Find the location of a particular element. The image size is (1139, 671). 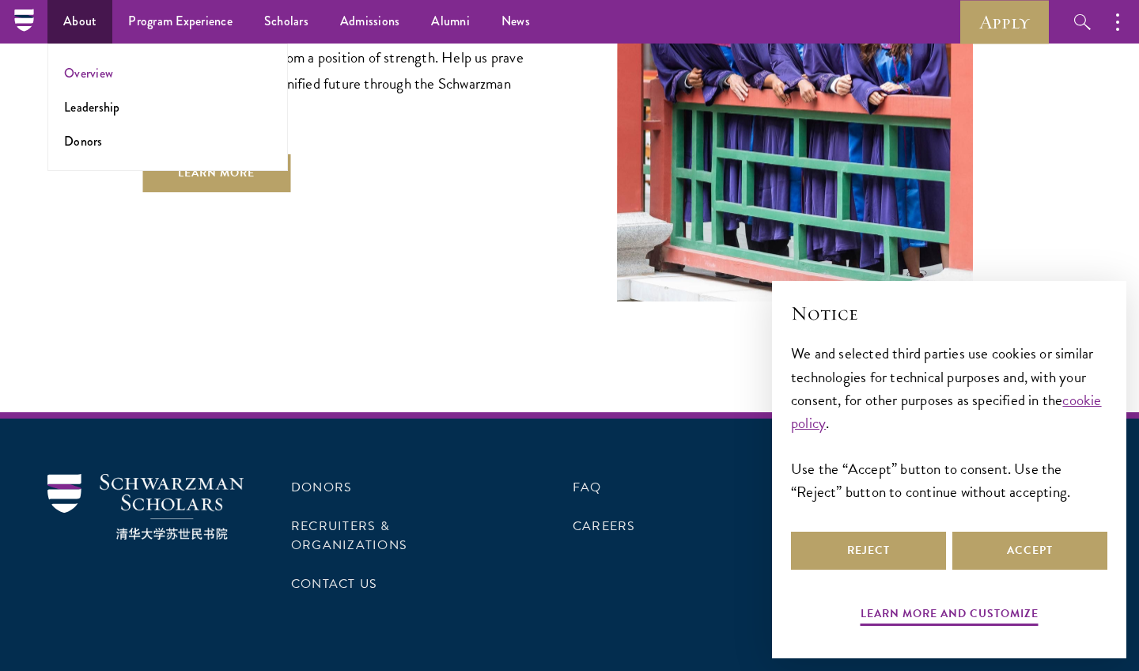

a: Contact Us is located at coordinates (334, 584).